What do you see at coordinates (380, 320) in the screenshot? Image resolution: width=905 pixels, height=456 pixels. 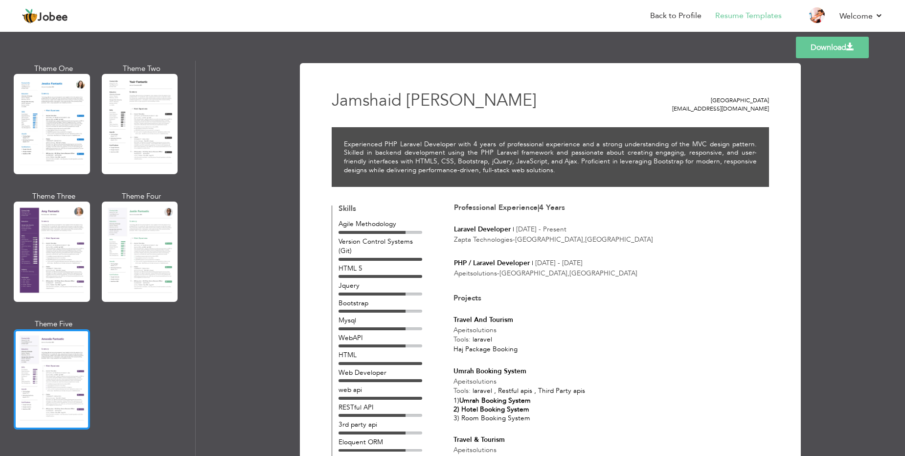 I see `div: Mysql` at bounding box center [380, 320].